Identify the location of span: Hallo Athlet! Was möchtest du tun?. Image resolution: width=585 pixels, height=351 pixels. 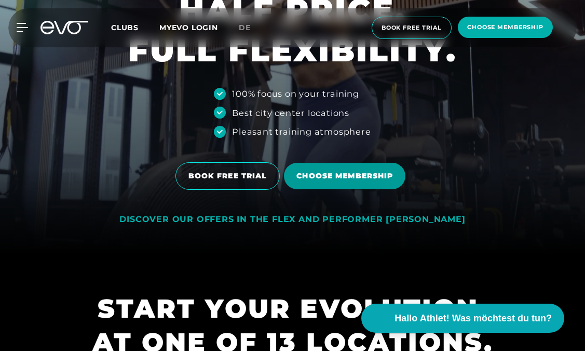
(473, 318).